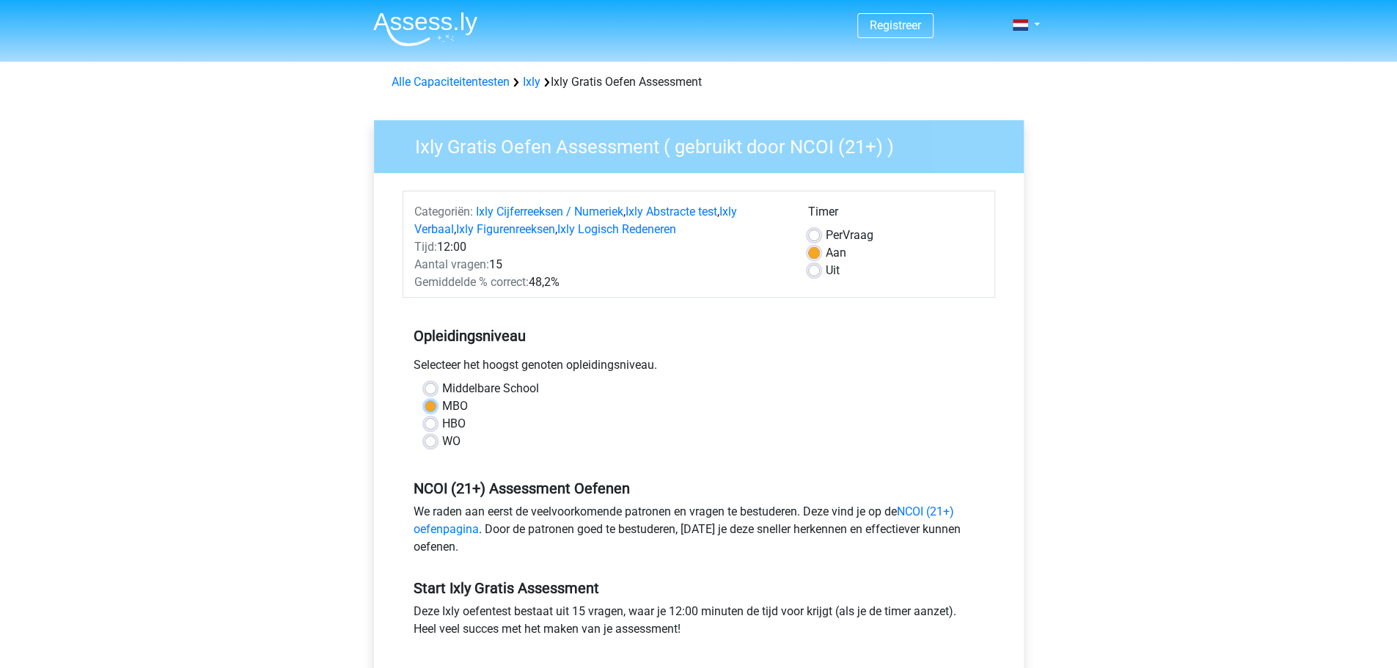 This screenshot has height=668, width=1397. What do you see at coordinates (532, 81) in the screenshot?
I see `a: Ixly` at bounding box center [532, 81].